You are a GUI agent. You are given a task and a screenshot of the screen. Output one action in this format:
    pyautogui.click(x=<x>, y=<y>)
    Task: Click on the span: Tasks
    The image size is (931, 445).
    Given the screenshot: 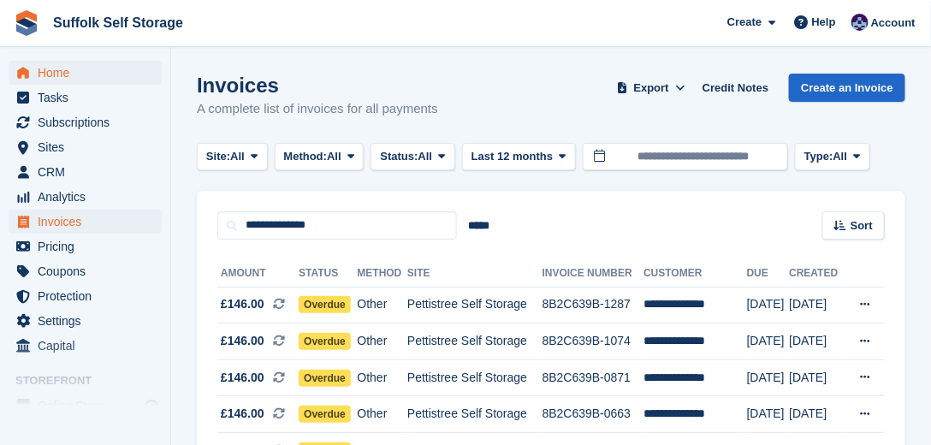 What is the action you would take?
    pyautogui.click(x=89, y=98)
    